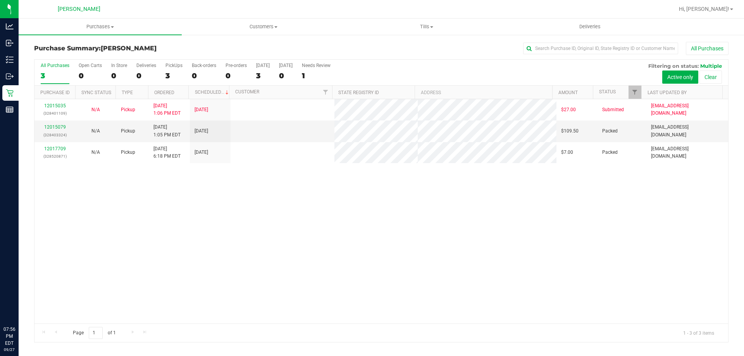  What do you see at coordinates (10, 93) in the screenshot?
I see `inline-svg: Retail` at bounding box center [10, 93].